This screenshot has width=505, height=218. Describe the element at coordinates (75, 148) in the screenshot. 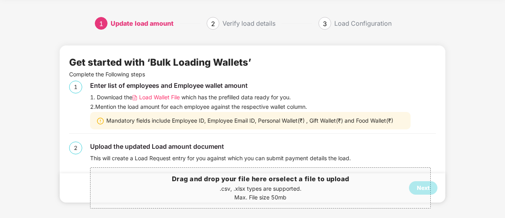

I see `div: 2` at that location.